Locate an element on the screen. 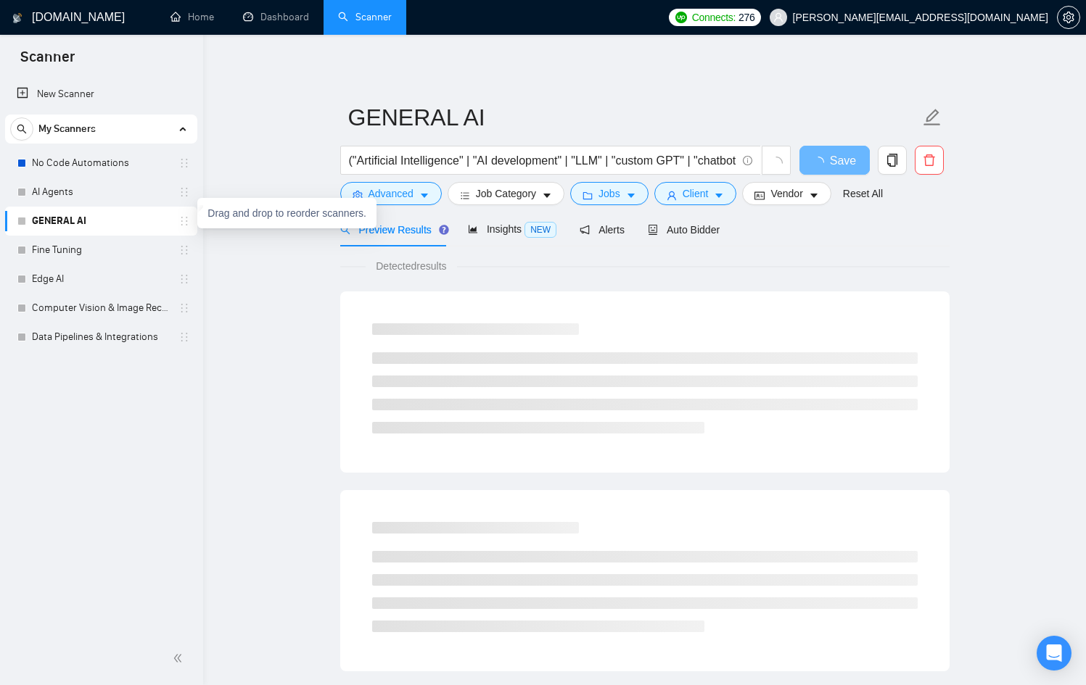 The height and width of the screenshot is (685, 1086). a: dashboardDashboard is located at coordinates (276, 17).